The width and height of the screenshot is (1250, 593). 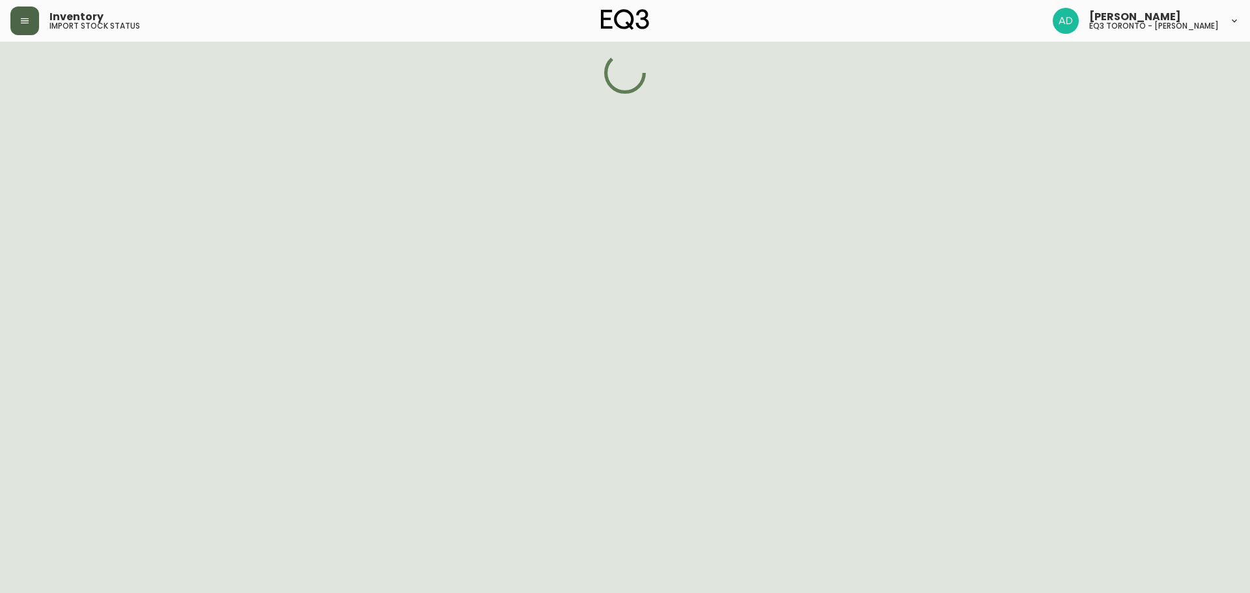 I want to click on span: Inventory, so click(x=76, y=17).